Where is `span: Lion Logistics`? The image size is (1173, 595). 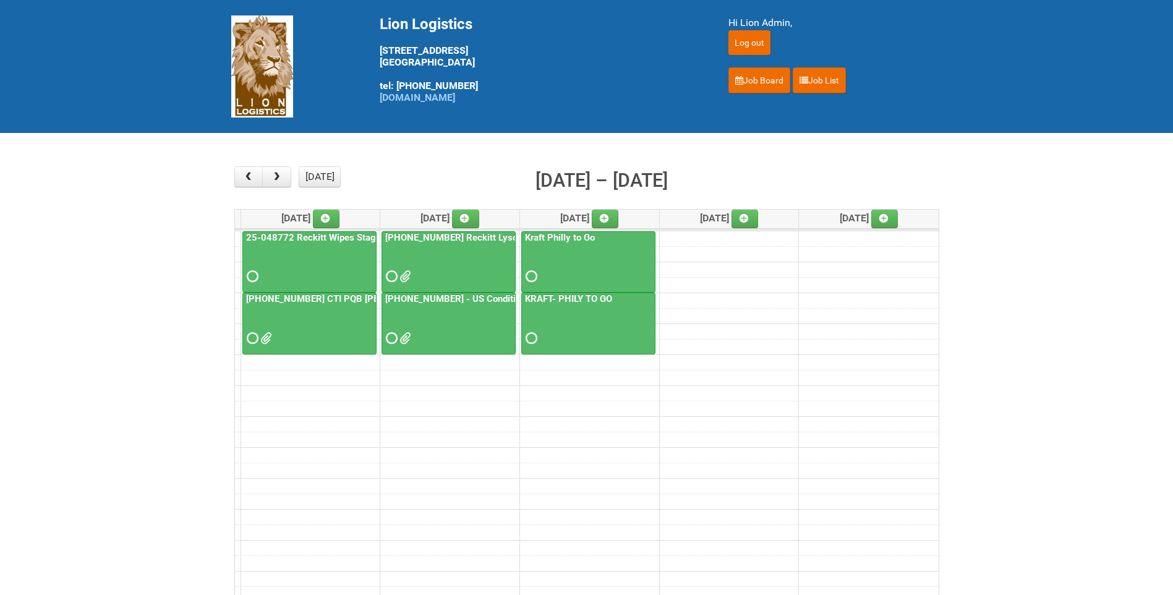 span: Lion Logistics is located at coordinates (426, 24).